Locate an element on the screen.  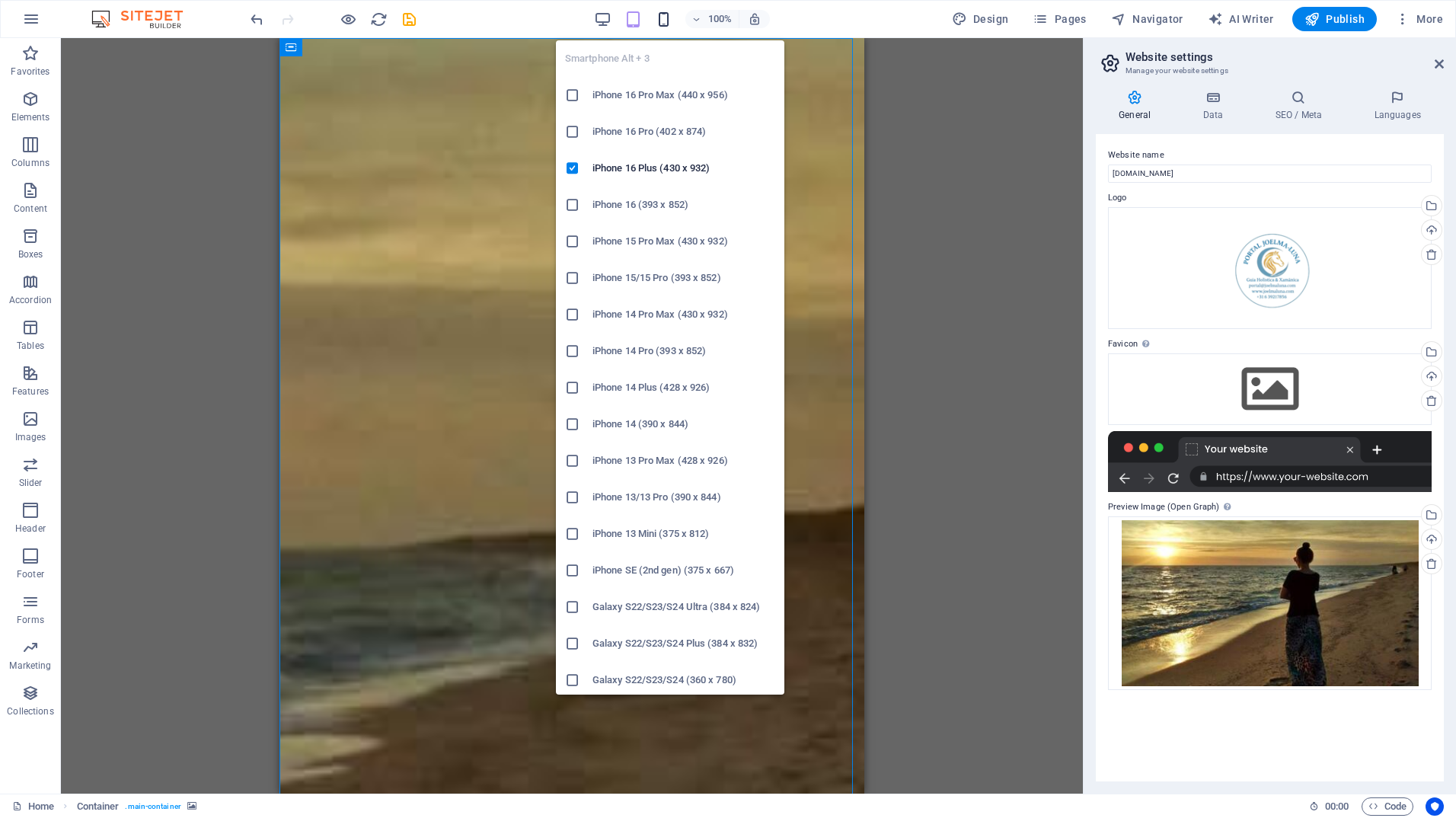
i: Save (Ctrl+S) is located at coordinates (408, 19).